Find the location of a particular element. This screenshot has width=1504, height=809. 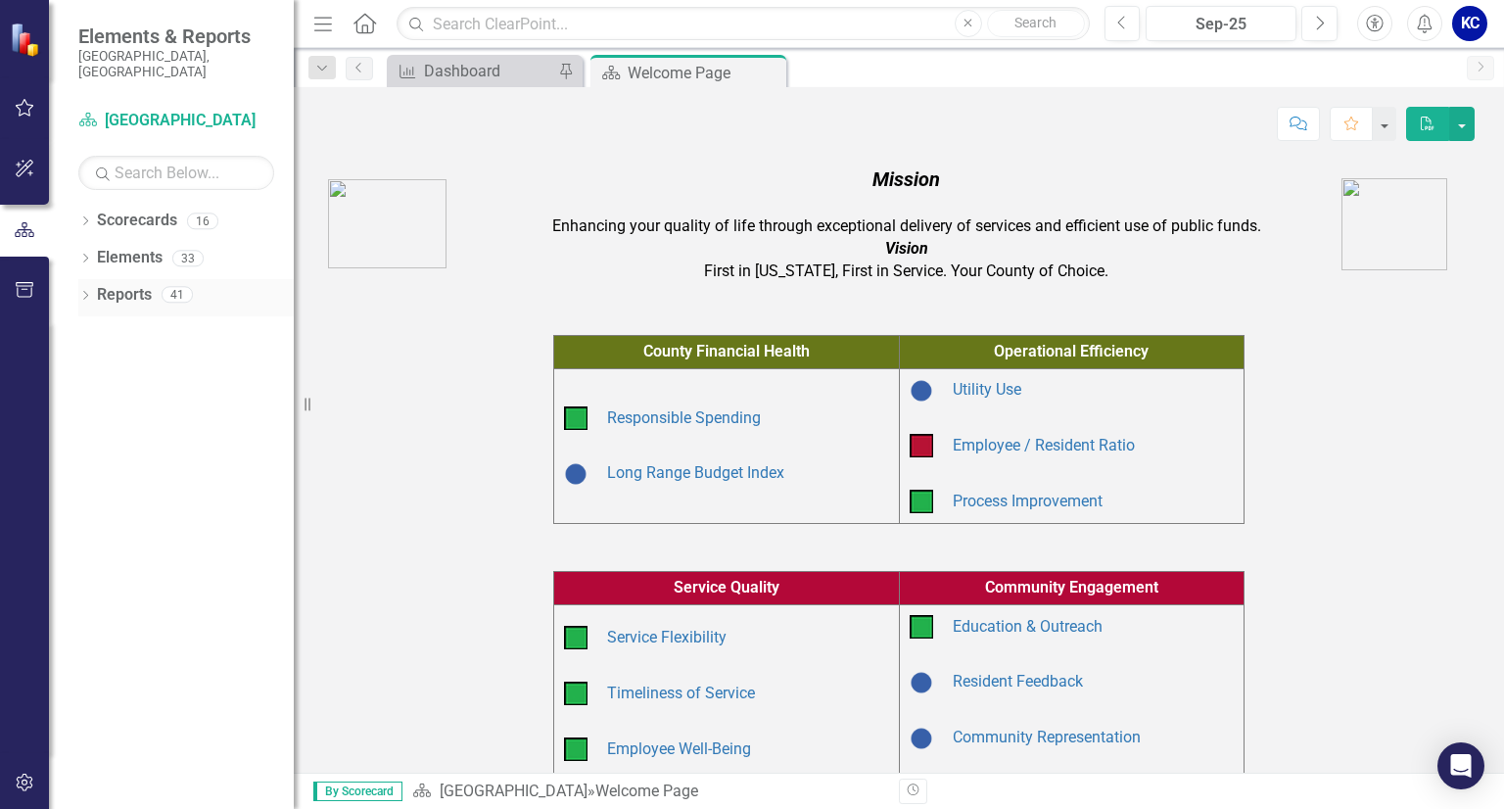

a: Elements is located at coordinates (129, 257).